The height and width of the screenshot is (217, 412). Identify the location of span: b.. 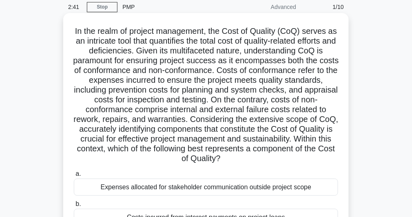
(78, 203).